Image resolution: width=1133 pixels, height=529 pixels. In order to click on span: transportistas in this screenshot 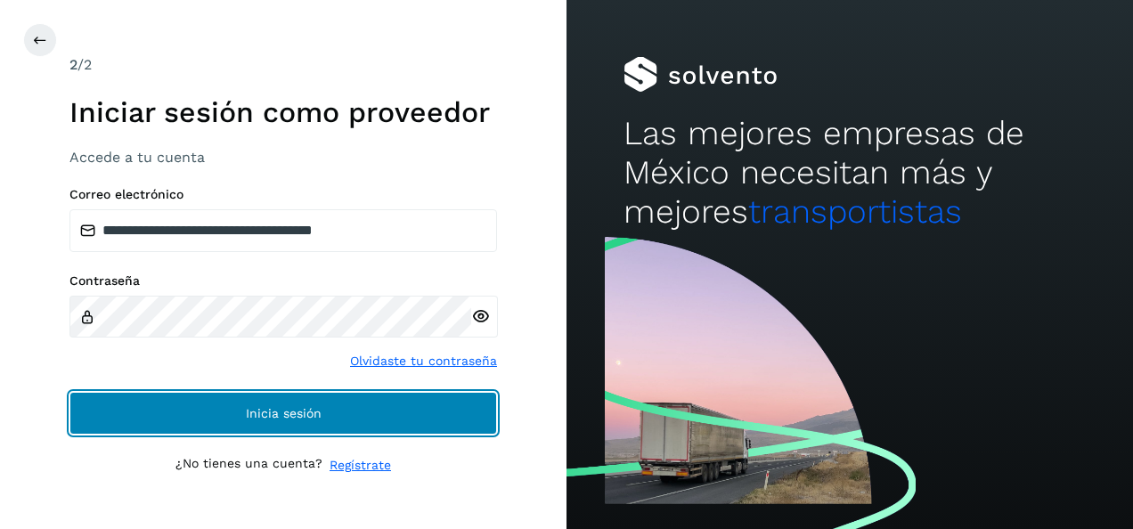, I will do `click(855, 211)`.